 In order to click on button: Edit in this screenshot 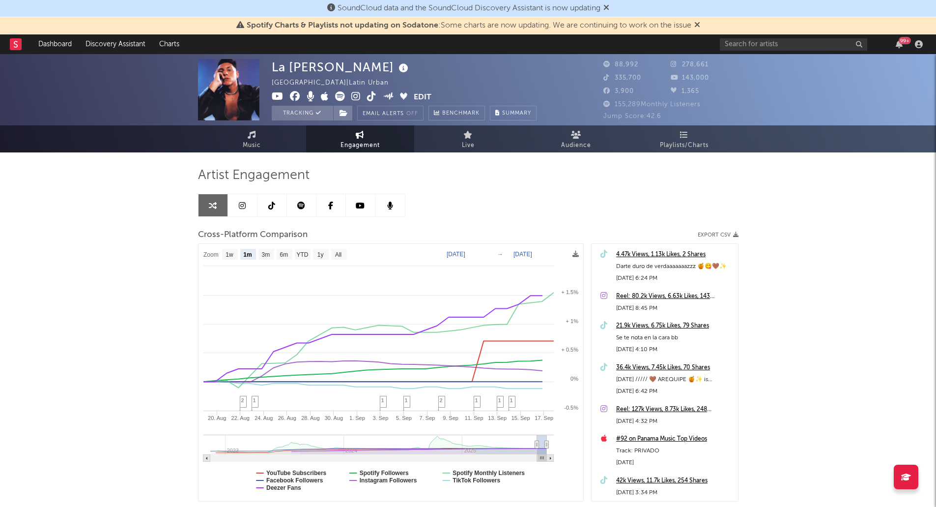, I will do `click(423, 97)`.